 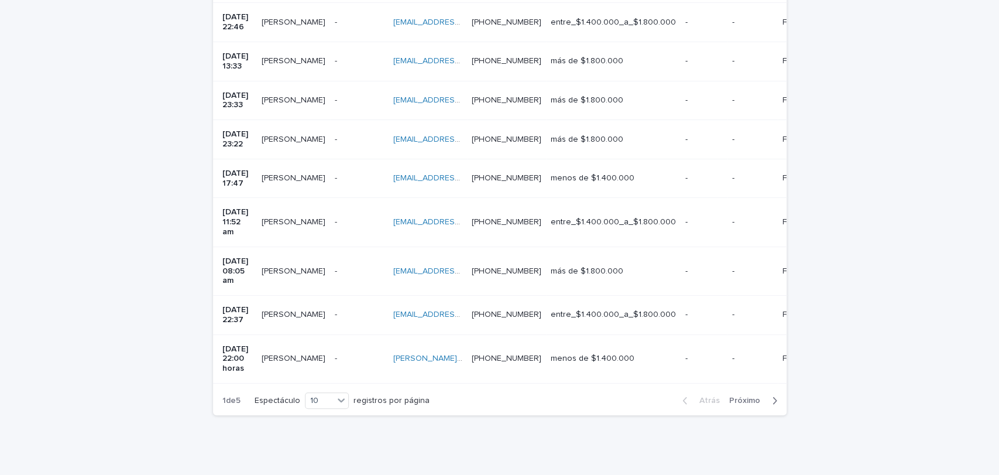 I want to click on p: Javiera Anabalón, so click(x=294, y=357).